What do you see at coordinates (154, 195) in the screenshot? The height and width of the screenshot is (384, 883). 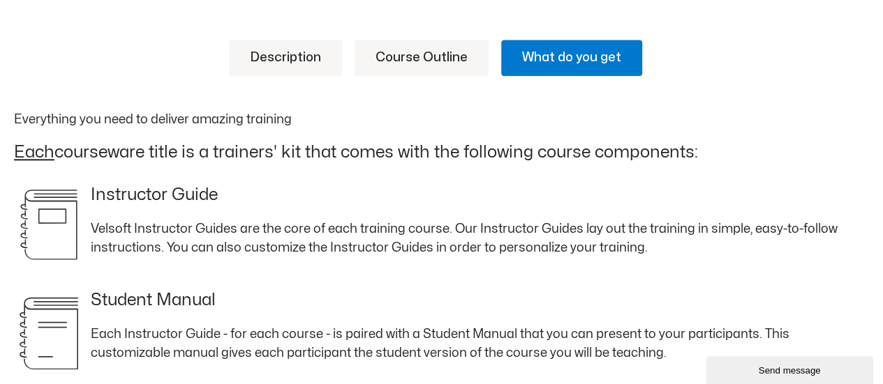 I see `h4: Instructor Guide` at bounding box center [154, 195].